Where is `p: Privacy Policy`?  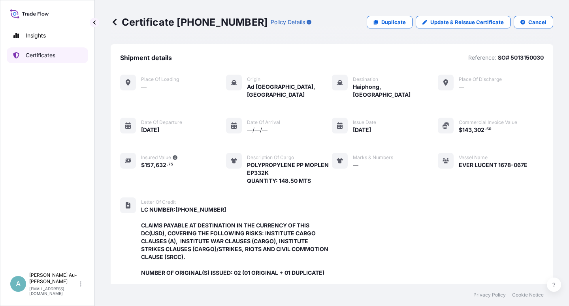 p: Privacy Policy is located at coordinates (490, 295).